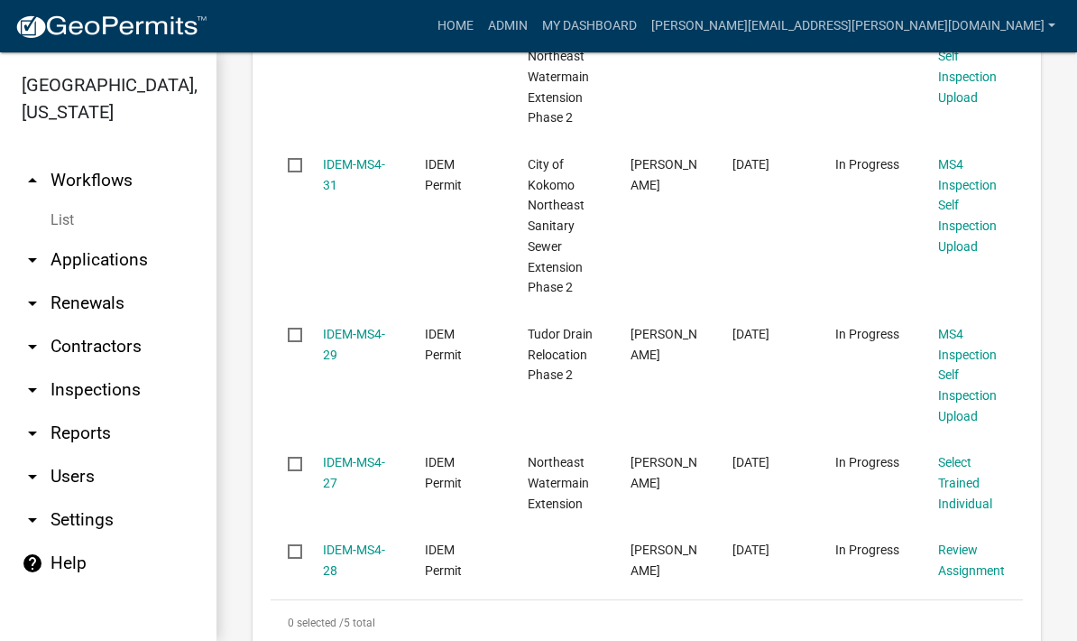 This screenshot has width=1077, height=641. What do you see at coordinates (508, 26) in the screenshot?
I see `a: Admin` at bounding box center [508, 26].